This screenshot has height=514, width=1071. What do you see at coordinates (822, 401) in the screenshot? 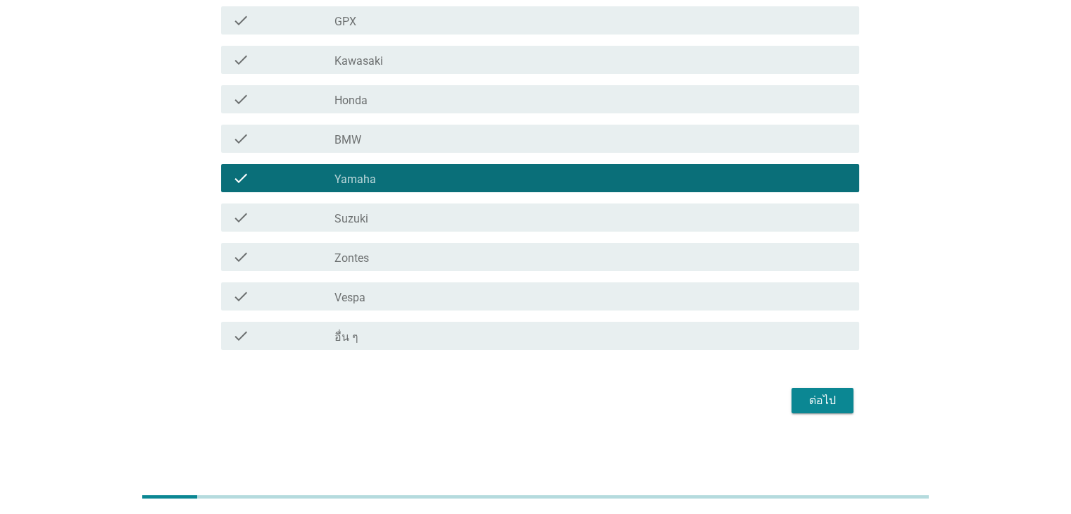
I see `button: ต่อไป` at bounding box center [822, 401].